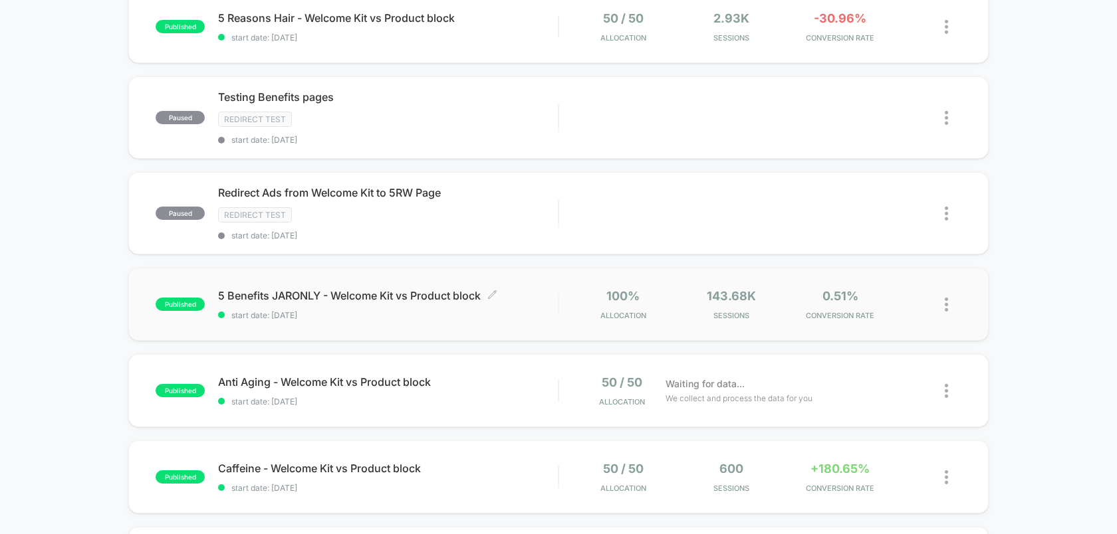  I want to click on span: 143.68k, so click(731, 296).